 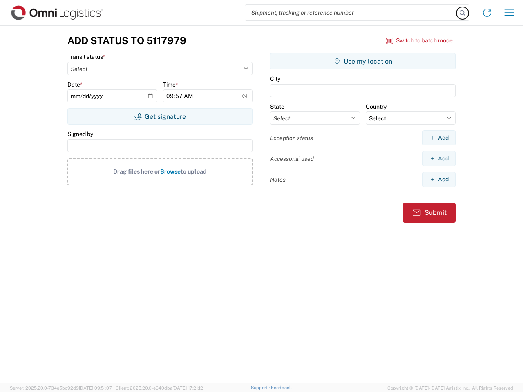 What do you see at coordinates (281, 387) in the screenshot?
I see `a: Feedback` at bounding box center [281, 387].